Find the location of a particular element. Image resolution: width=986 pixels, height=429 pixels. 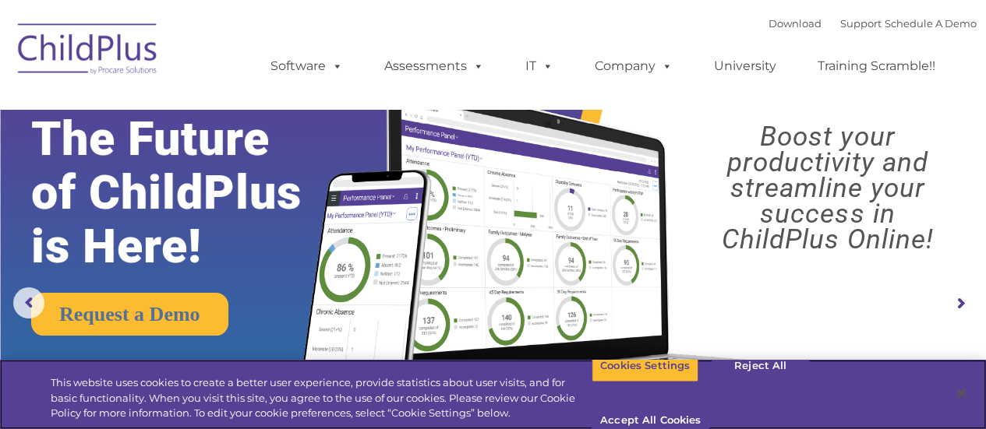

rs-layer: Boost your productivity and streamline your success in ChildPlus Online! is located at coordinates (827, 188).